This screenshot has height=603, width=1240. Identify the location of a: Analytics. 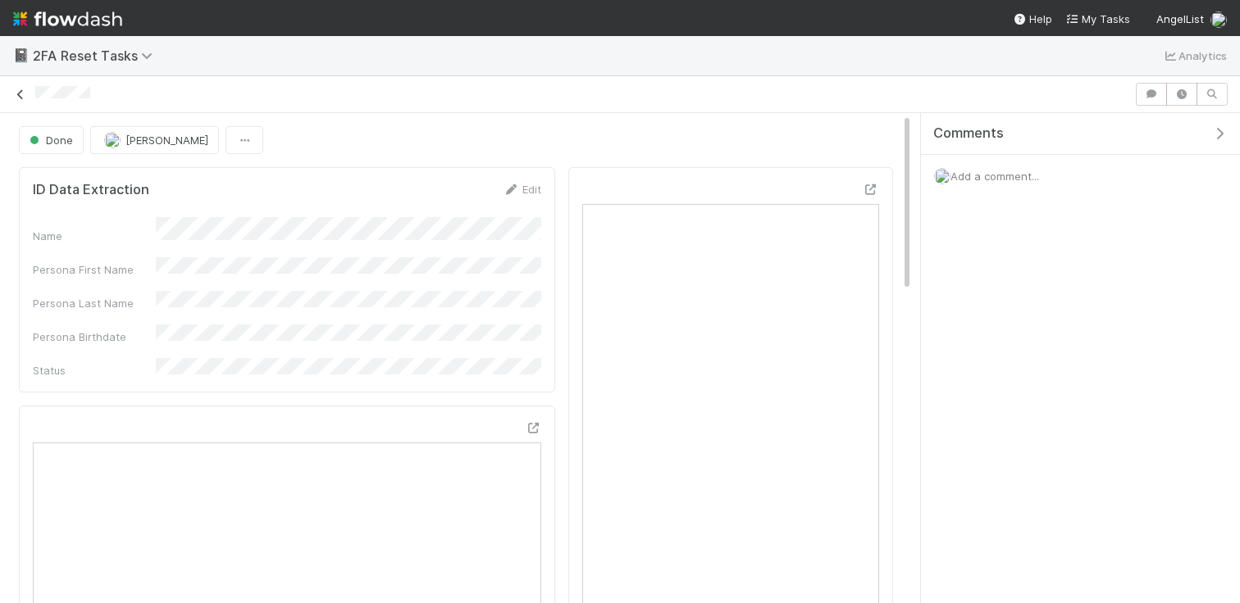
(1194, 56).